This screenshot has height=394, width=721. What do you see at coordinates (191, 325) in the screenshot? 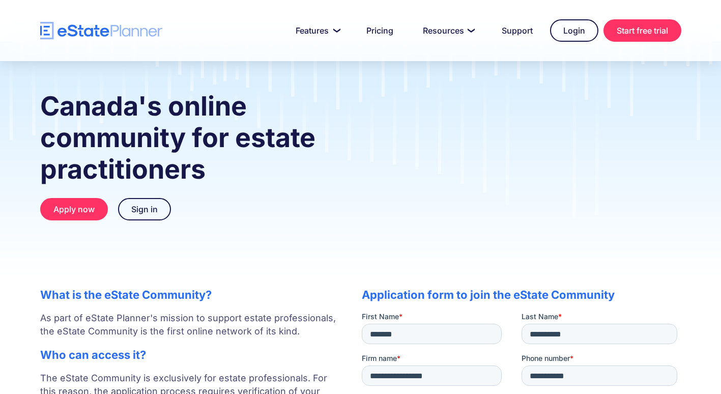
I see `p: As part of eState Planner's mission to support estate professionals, the eState Community is the ...` at bounding box center [191, 325].